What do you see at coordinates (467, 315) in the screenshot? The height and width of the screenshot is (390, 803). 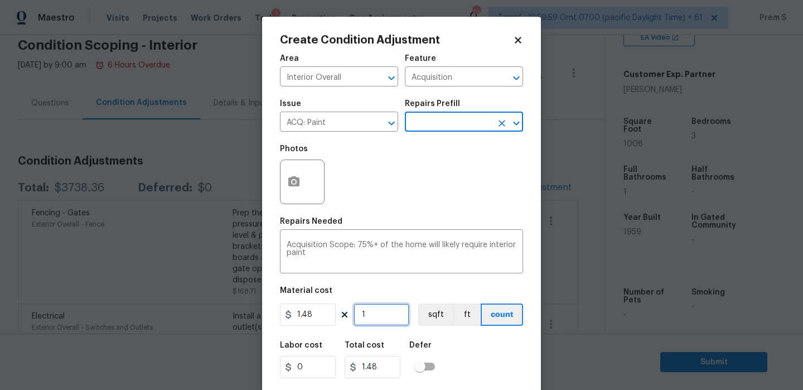 I see `button: ft` at bounding box center [467, 315].